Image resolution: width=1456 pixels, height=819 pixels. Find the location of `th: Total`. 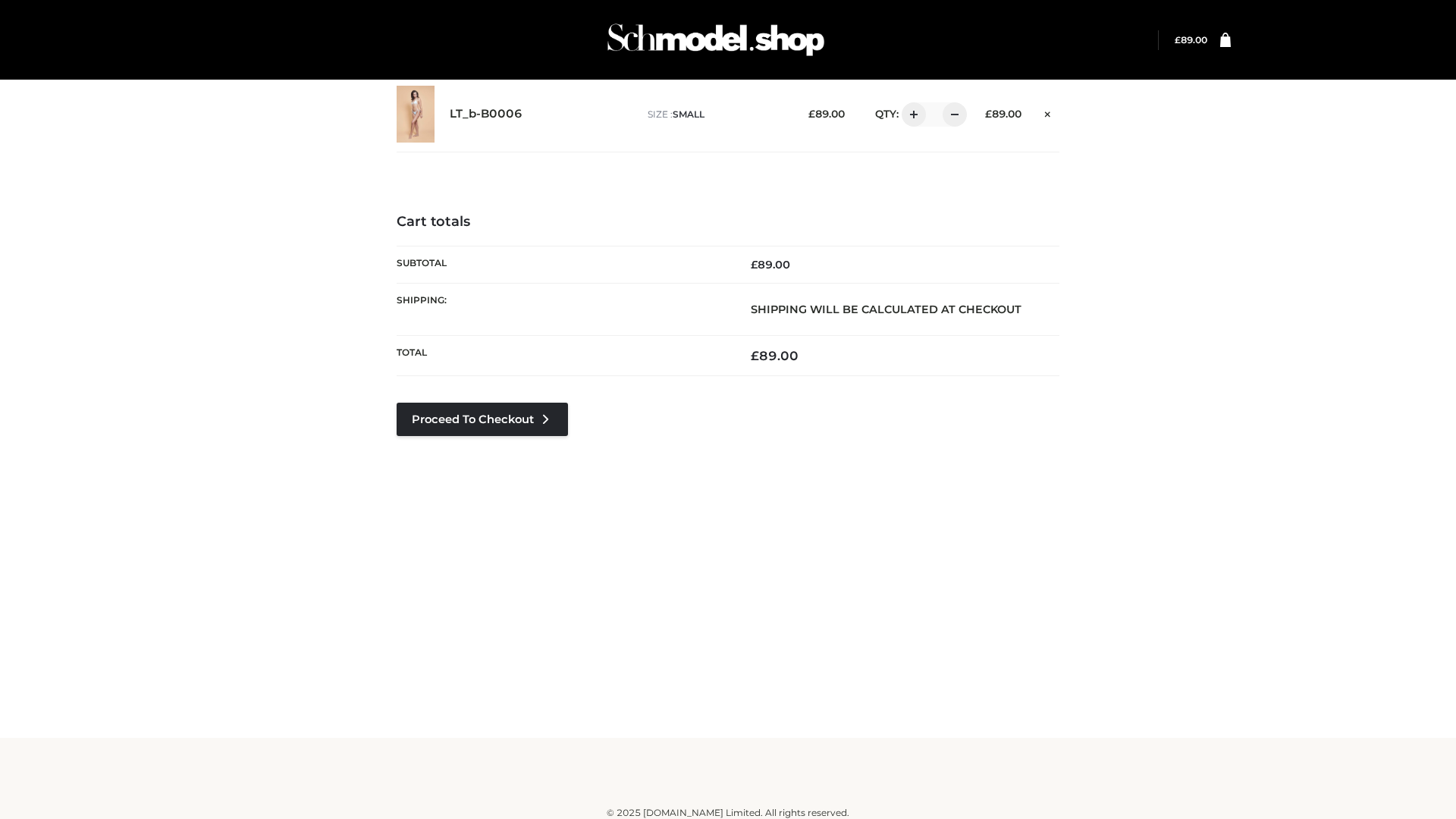

th: Total is located at coordinates (562, 355).